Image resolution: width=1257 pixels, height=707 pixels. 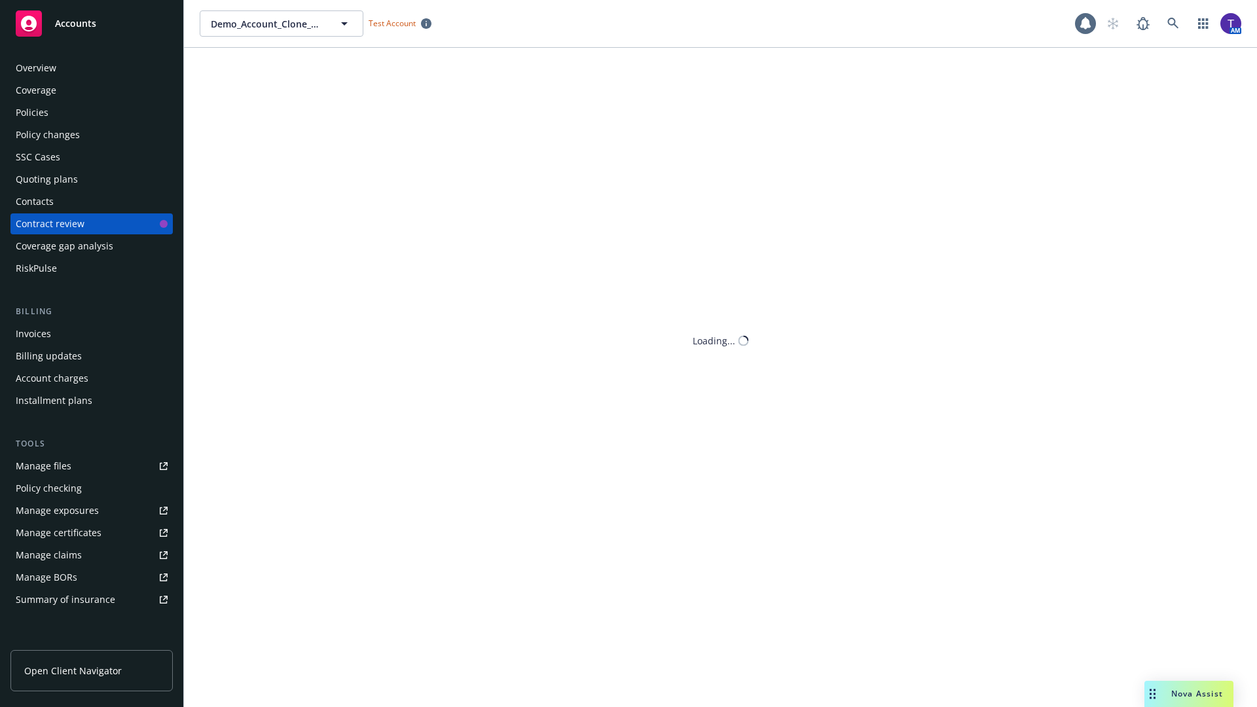 I want to click on a: Switch app, so click(x=1203, y=24).